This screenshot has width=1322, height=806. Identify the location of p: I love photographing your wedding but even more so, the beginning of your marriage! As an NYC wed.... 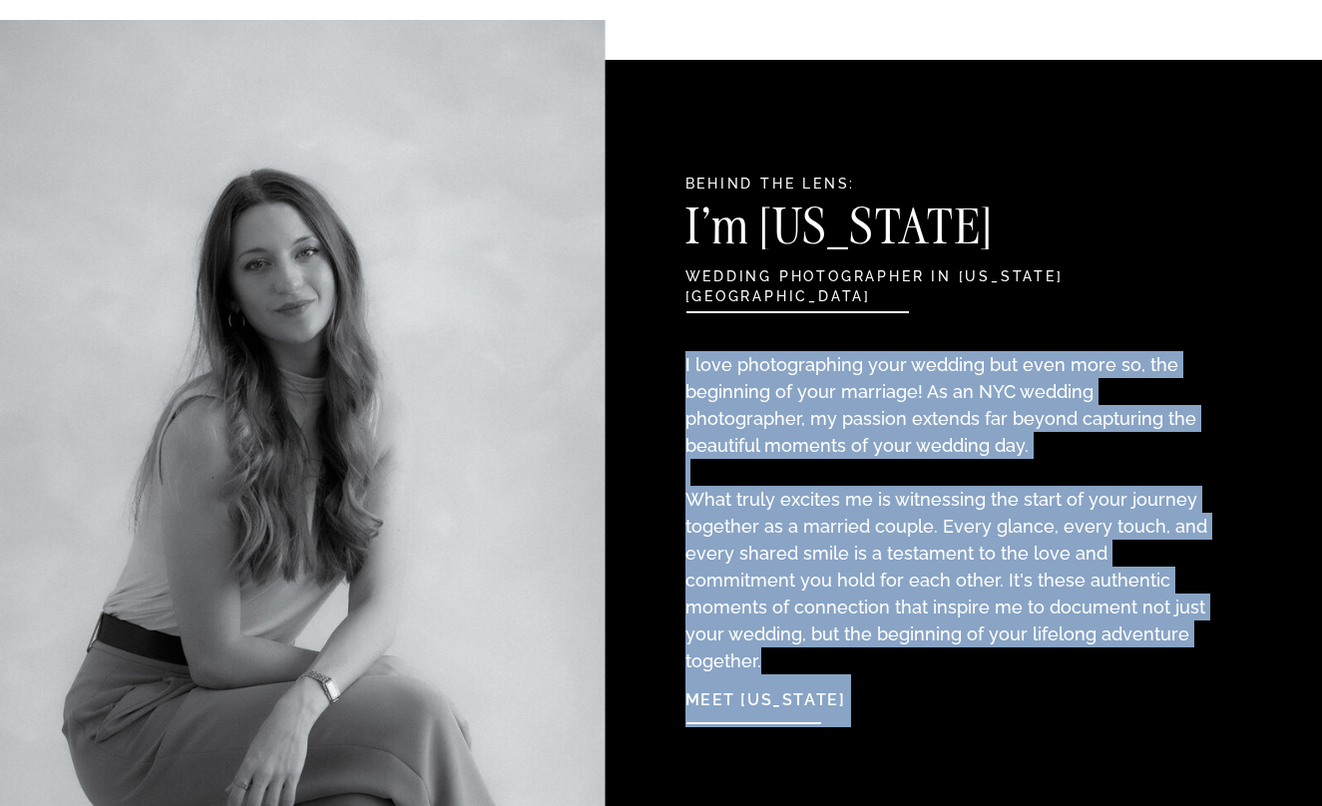
(949, 493).